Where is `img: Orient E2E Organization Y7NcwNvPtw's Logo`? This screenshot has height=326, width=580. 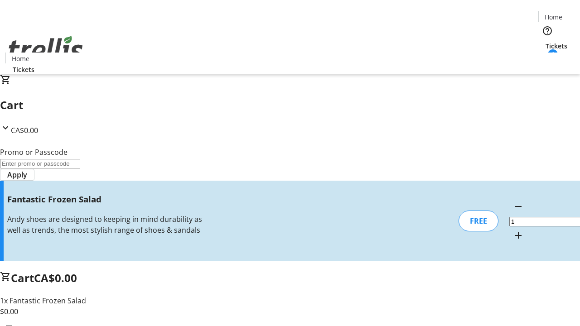 img: Orient E2E Organization Y7NcwNvPtw's Logo is located at coordinates (46, 49).